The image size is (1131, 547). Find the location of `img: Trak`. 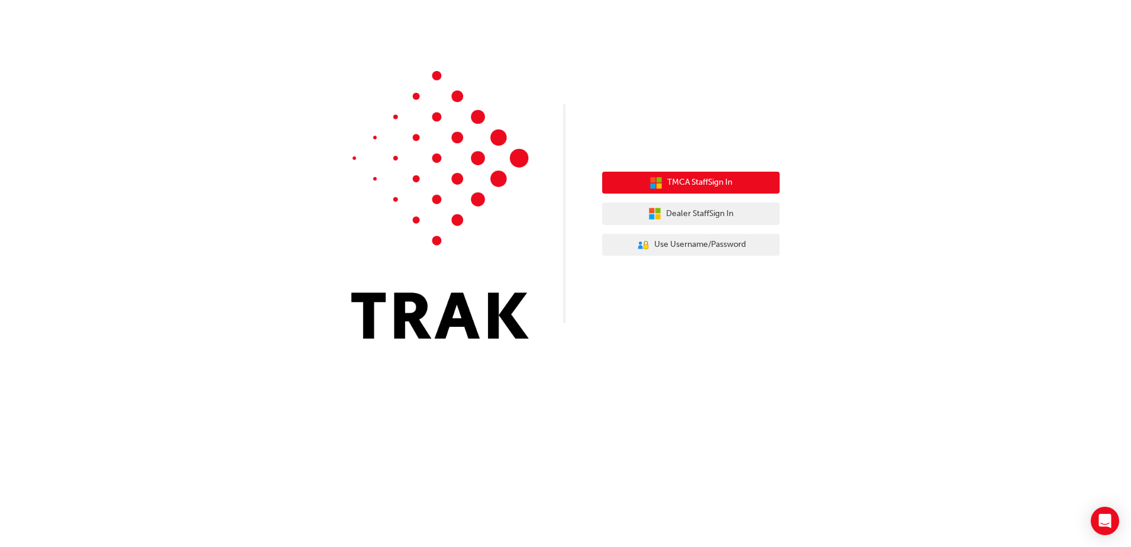

img: Trak is located at coordinates (440, 205).